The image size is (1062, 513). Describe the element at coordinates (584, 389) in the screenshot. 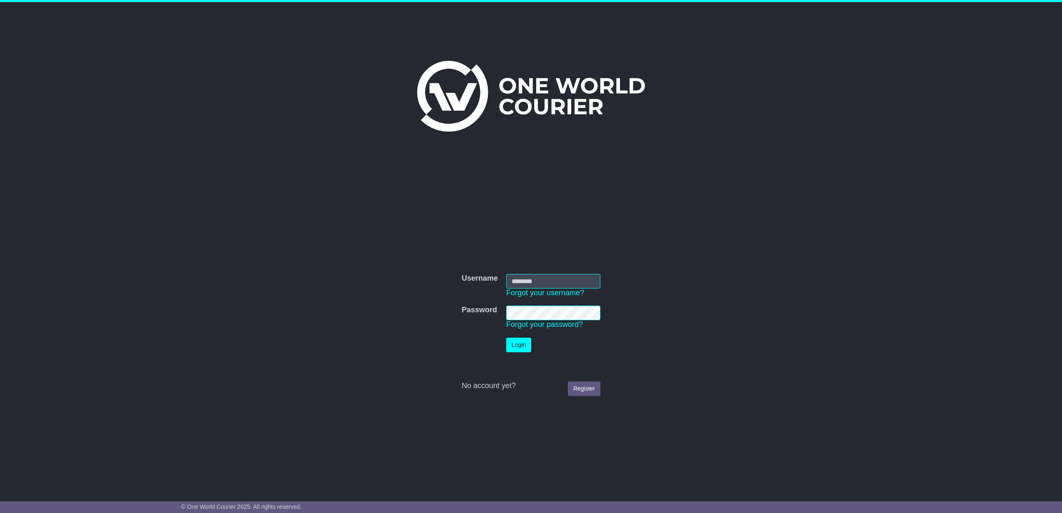

I see `a: Register` at that location.